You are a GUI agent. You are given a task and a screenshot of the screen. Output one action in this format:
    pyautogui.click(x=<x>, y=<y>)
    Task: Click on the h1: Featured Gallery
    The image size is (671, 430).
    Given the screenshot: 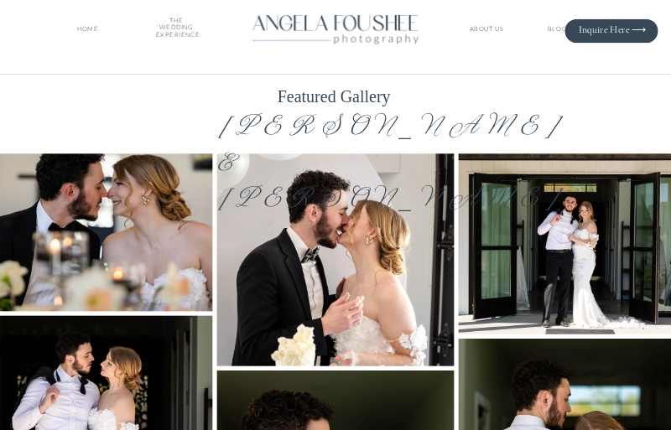 What is the action you would take?
    pyautogui.click(x=336, y=96)
    